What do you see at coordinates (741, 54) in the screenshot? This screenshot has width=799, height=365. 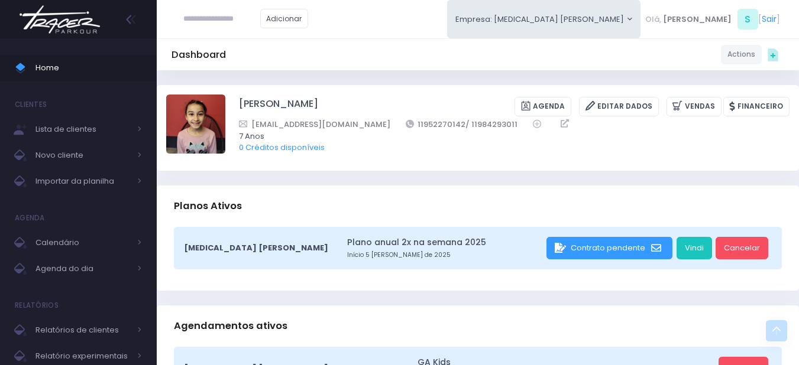 I see `a: Actions` at bounding box center [741, 54].